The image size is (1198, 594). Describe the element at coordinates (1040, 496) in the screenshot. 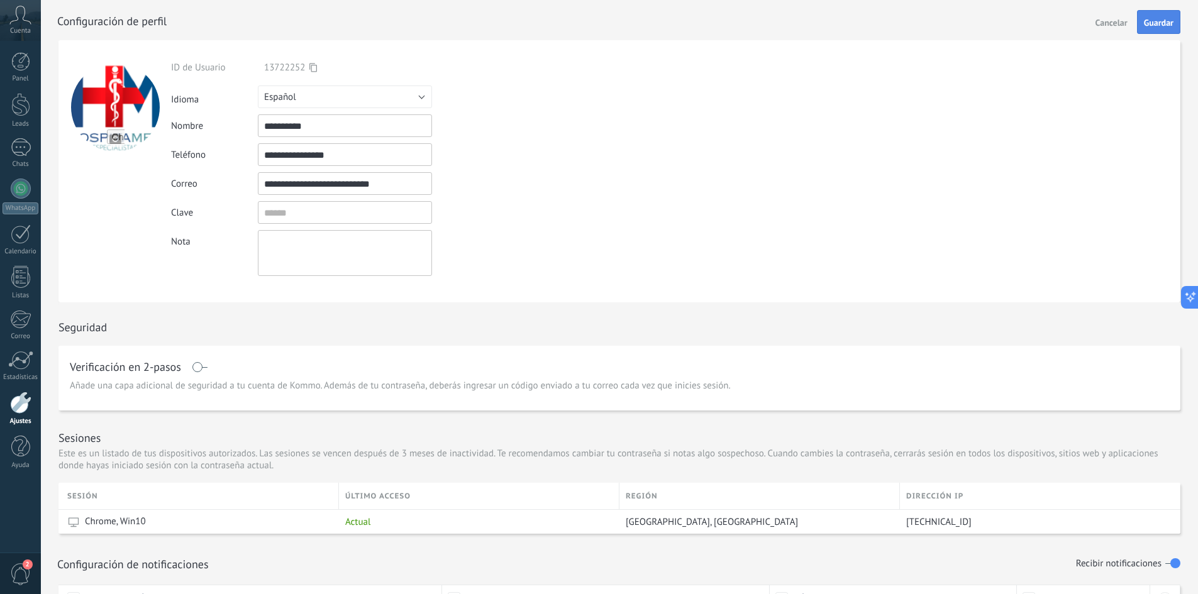

I see `div: Dirección IP` at that location.